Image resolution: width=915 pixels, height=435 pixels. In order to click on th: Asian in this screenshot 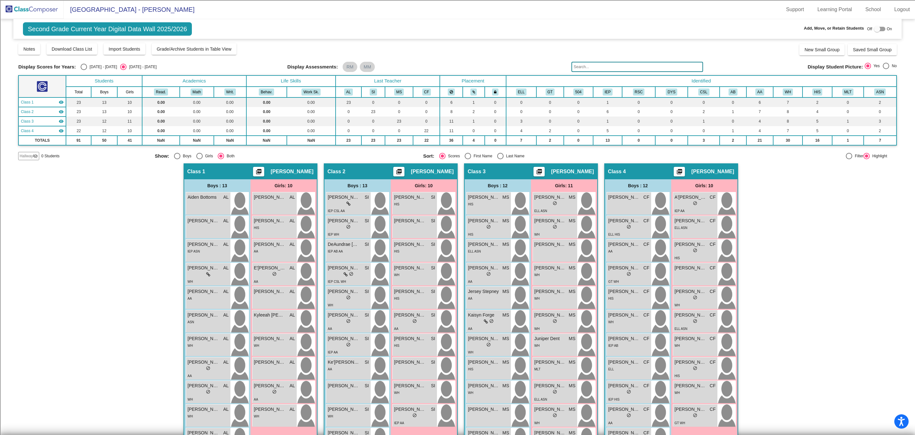, I will do `click(880, 92)`.